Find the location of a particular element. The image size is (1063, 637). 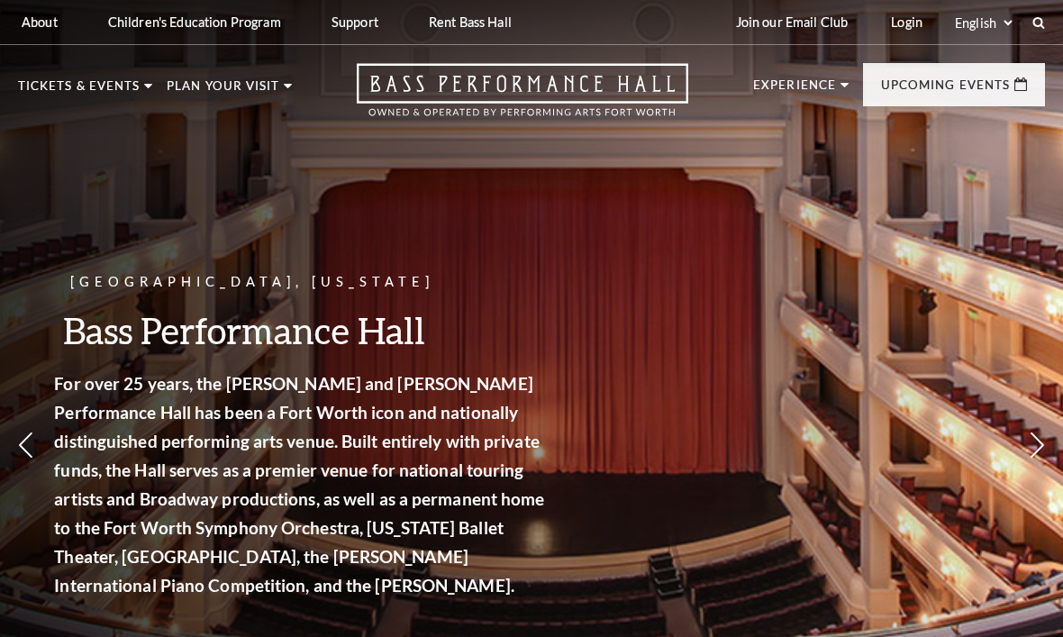

p: About is located at coordinates (40, 22).